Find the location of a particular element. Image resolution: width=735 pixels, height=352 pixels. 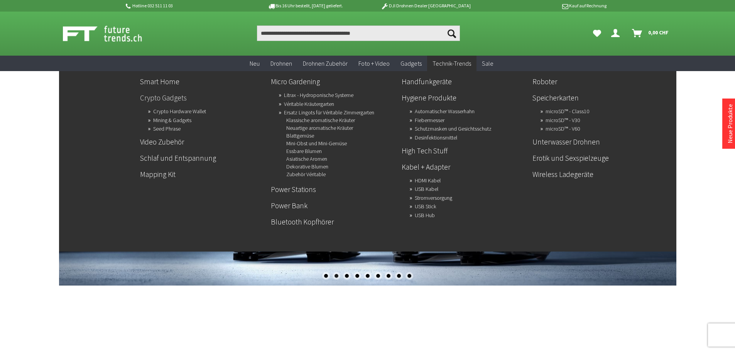

a: Desinfektionsmittel is located at coordinates (436, 137).